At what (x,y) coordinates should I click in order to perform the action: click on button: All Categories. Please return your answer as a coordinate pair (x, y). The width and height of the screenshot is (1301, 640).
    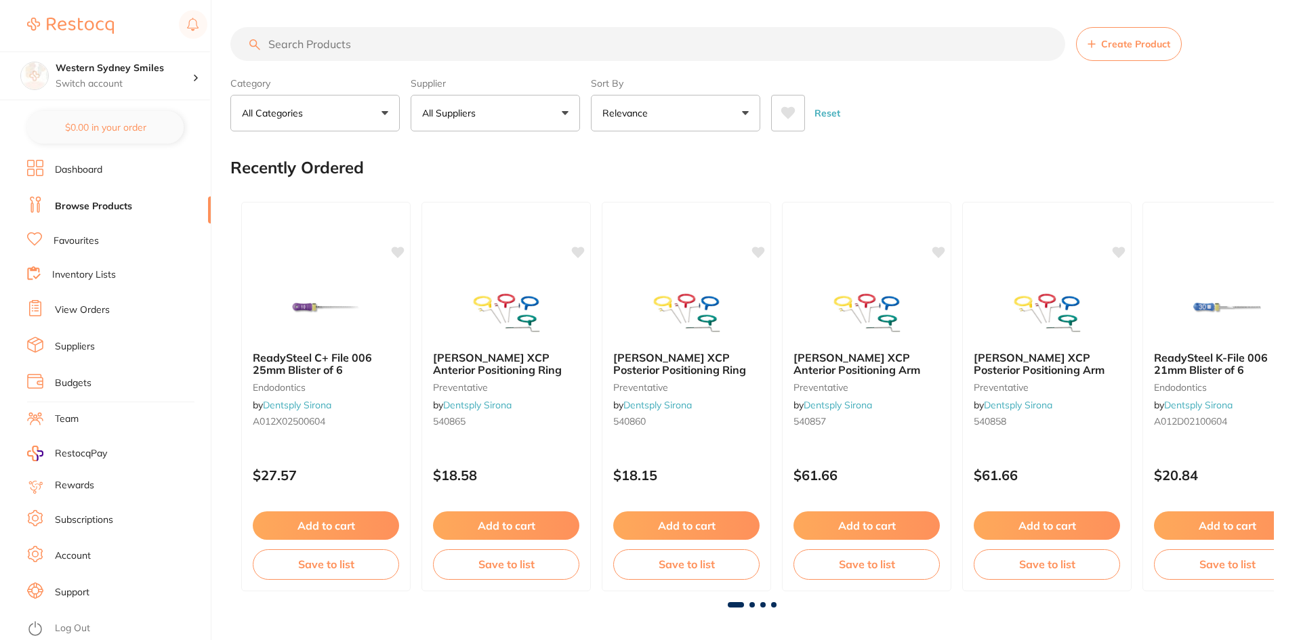
    Looking at the image, I should click on (315, 113).